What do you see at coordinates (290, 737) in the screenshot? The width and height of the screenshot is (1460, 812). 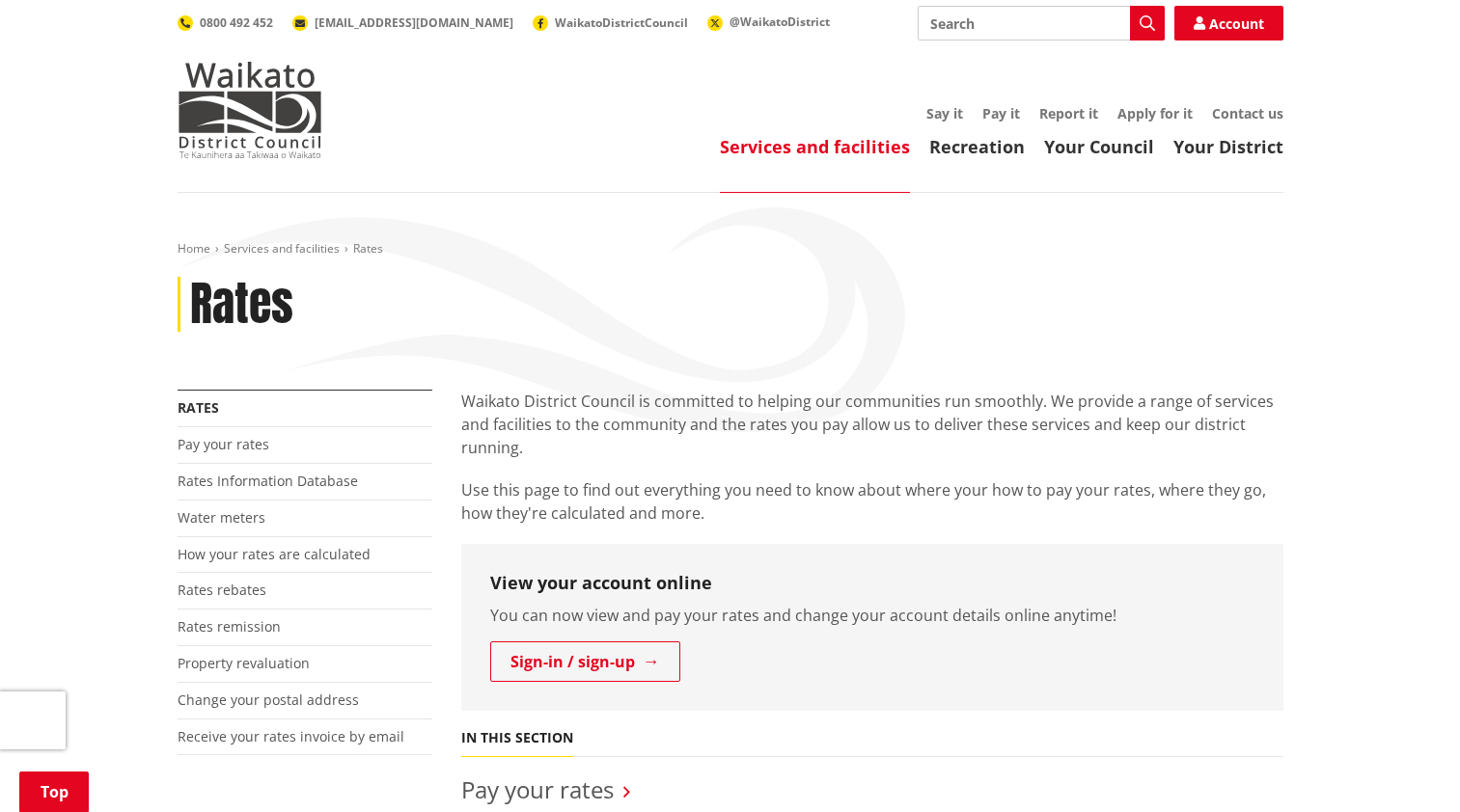 I see `a: Receive your rates invoice by email` at bounding box center [290, 737].